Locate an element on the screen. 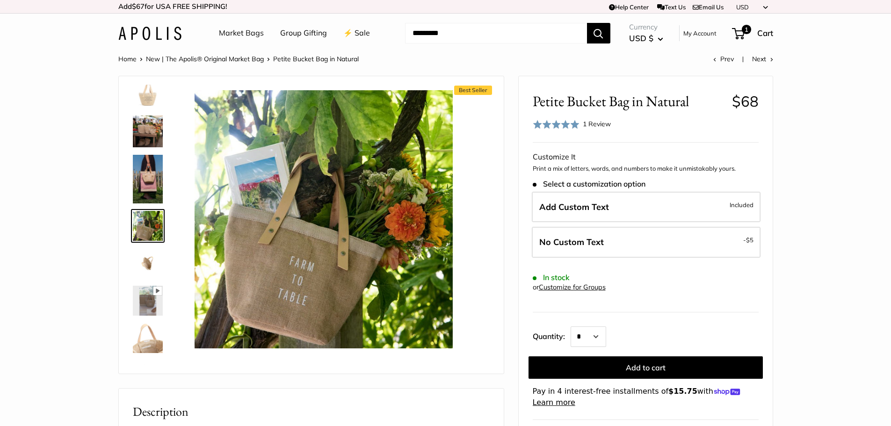 This screenshot has width=891, height=426. label: Add Custom Text is located at coordinates (646, 207).